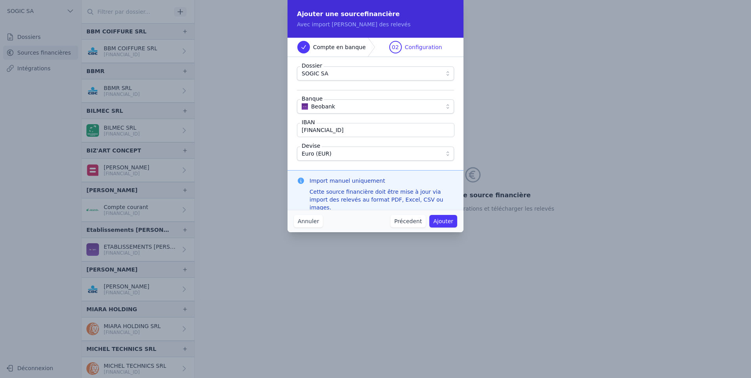  I want to click on label: IBAN, so click(308, 122).